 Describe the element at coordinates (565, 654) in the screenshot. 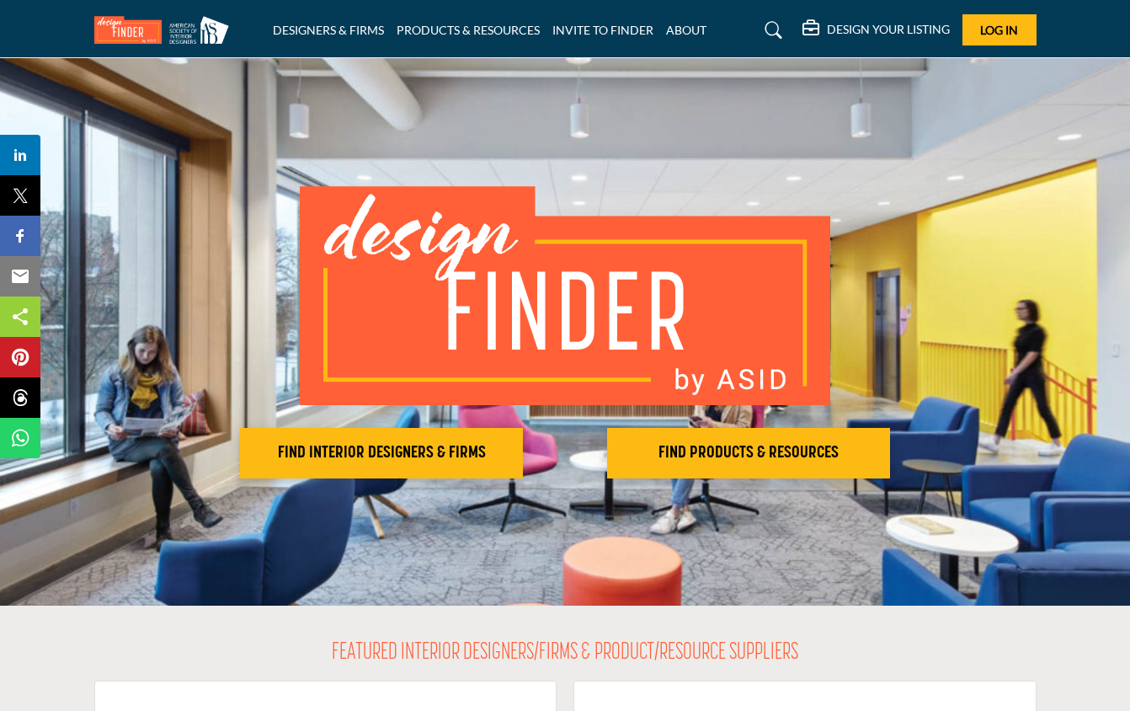

I see `h2: FEATURED INTERIOR DESIGNERS/FIRMS & PRODUCT/RESOURCE SUPPLIERS` at that location.